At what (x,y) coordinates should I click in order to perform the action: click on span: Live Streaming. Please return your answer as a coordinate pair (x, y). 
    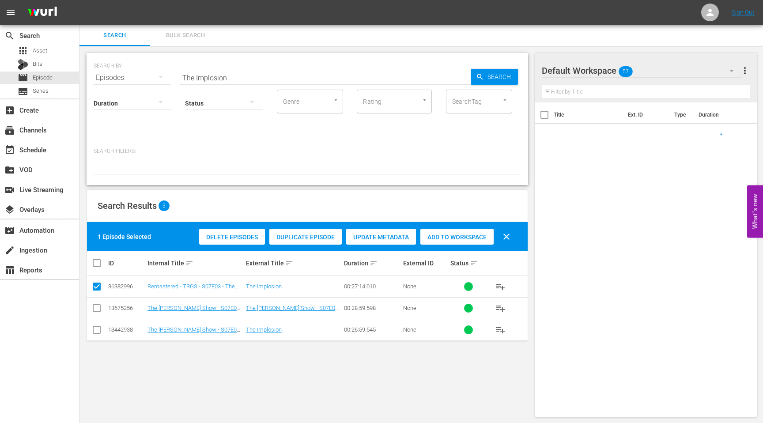
    Looking at the image, I should click on (10, 190).